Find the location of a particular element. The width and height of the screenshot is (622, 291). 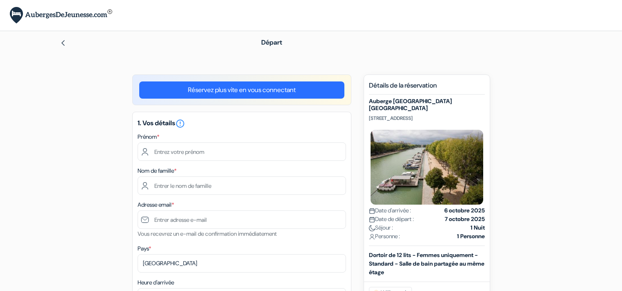

strong: 1 Nuit is located at coordinates (477, 228).